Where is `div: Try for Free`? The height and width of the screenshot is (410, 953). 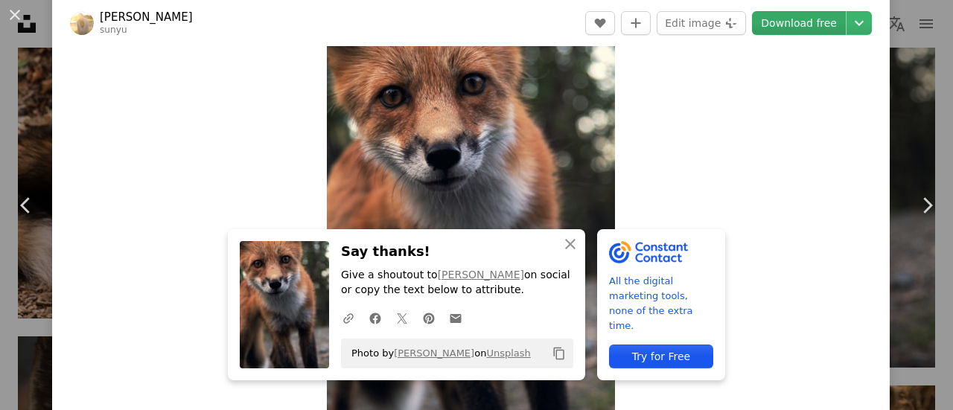 div: Try for Free is located at coordinates (661, 357).